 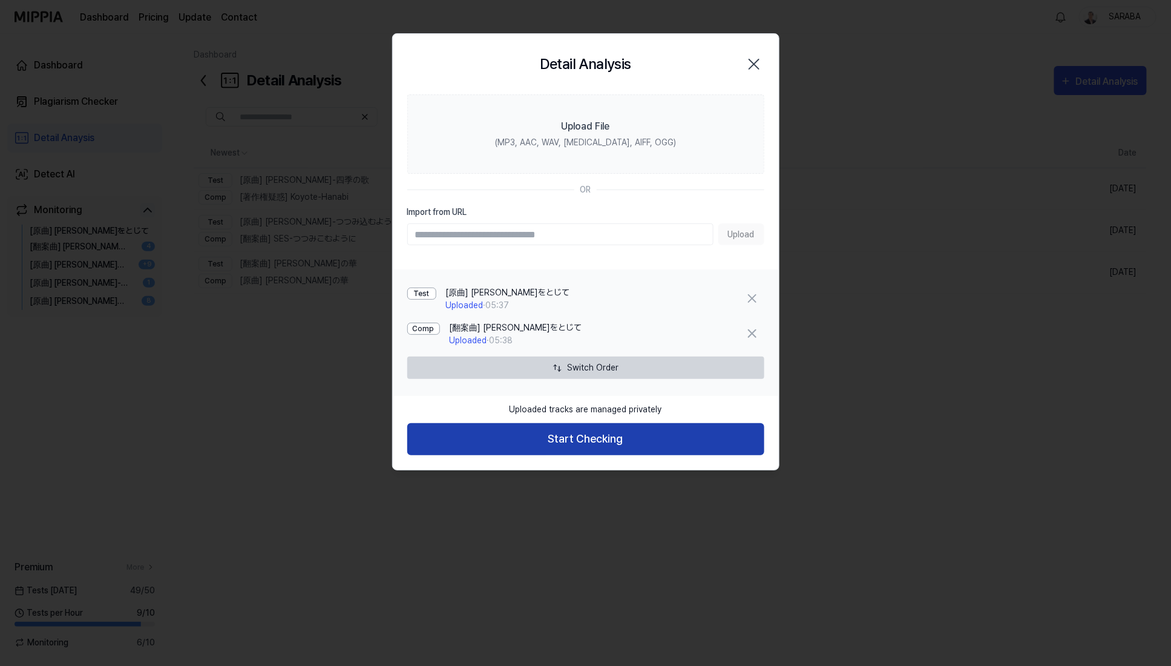 What do you see at coordinates (586, 126) in the screenshot?
I see `div: Upload File` at bounding box center [586, 126].